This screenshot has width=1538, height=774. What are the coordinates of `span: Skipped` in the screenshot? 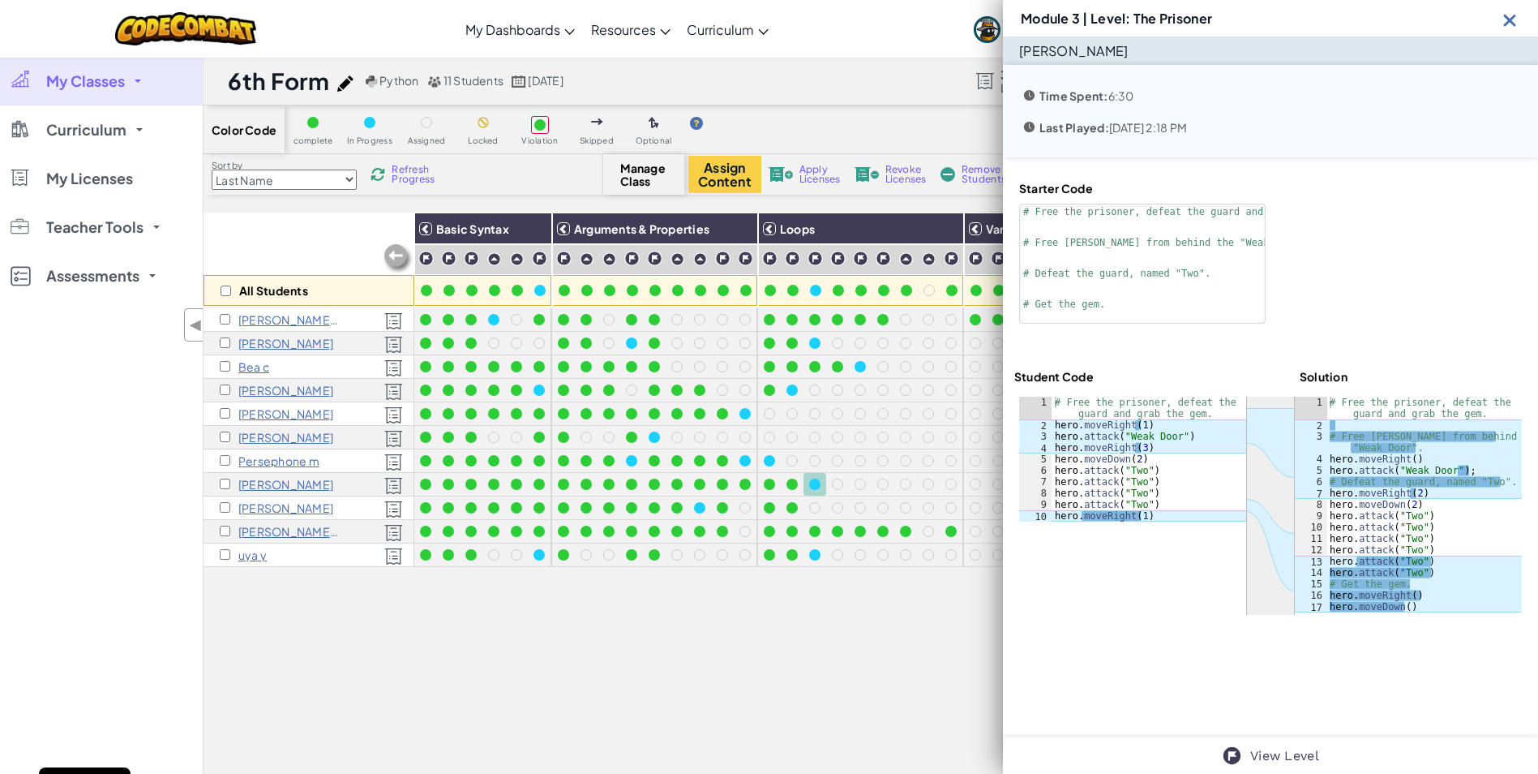 It's located at (597, 140).